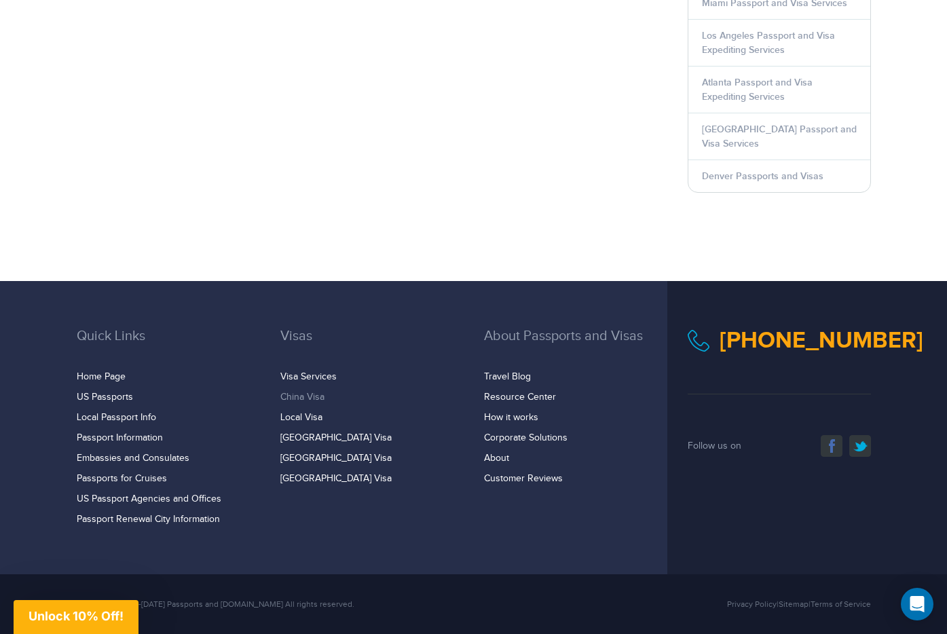 This screenshot has width=947, height=634. I want to click on a: Visa Services, so click(308, 377).